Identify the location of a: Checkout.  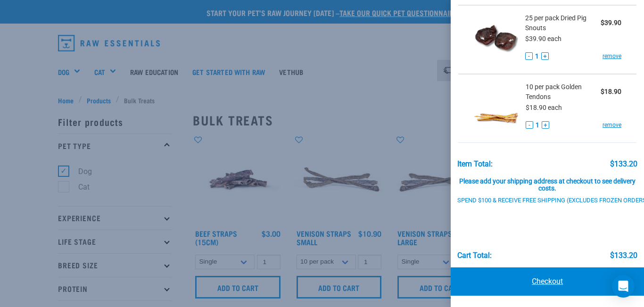
(547, 281).